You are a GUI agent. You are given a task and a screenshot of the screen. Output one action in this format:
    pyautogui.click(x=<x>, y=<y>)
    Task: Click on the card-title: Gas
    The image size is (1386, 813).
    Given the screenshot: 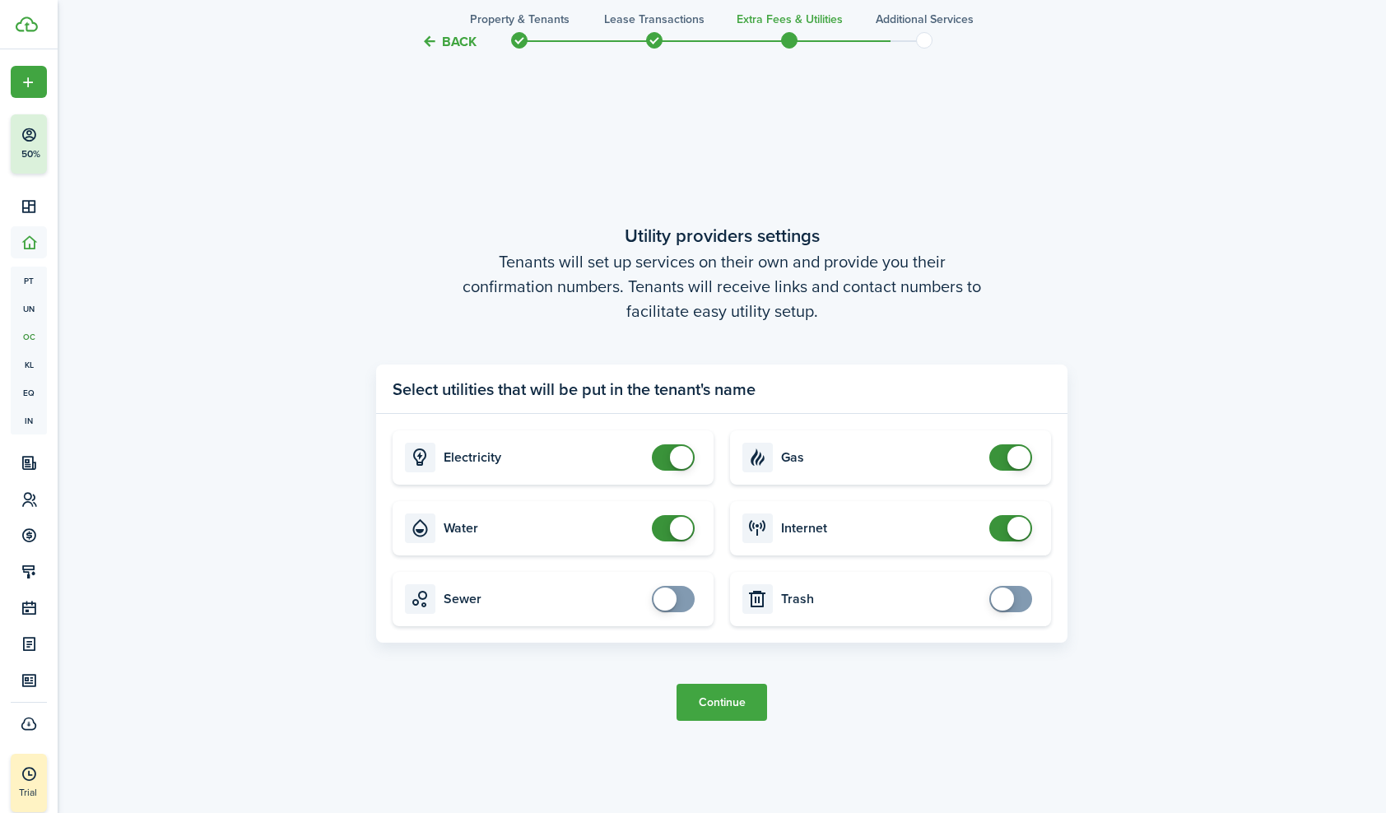 What is the action you would take?
    pyautogui.click(x=881, y=458)
    